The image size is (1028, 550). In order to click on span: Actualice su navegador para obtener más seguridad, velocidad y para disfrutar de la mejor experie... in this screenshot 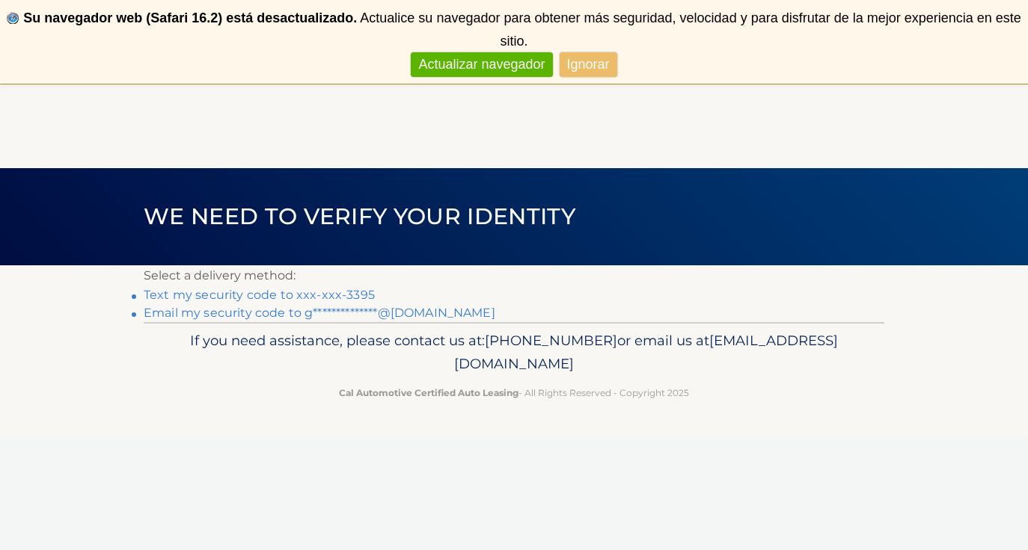, I will do `click(690, 29)`.